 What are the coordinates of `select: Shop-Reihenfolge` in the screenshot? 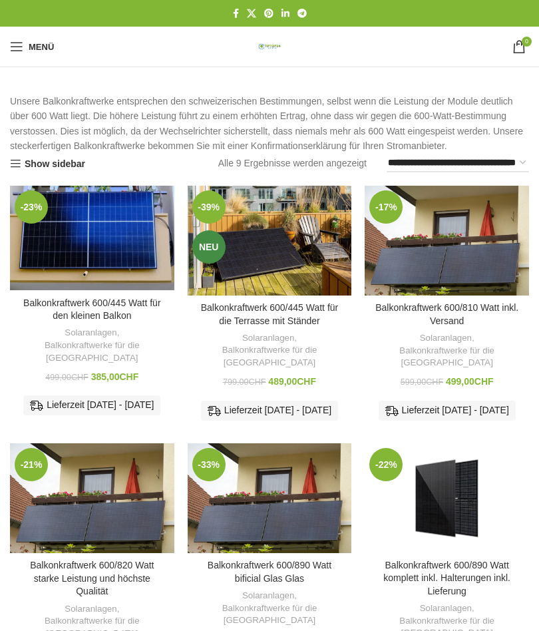 It's located at (458, 163).